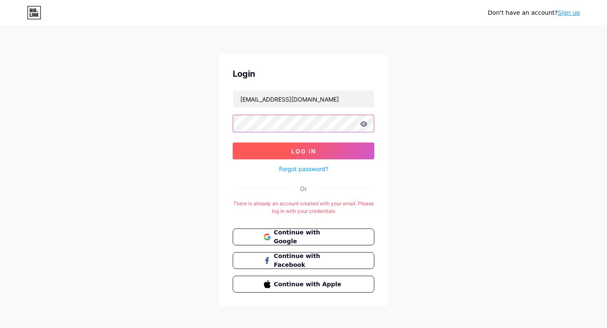 Image resolution: width=607 pixels, height=328 pixels. Describe the element at coordinates (569, 13) in the screenshot. I see `a: Sign up` at that location.